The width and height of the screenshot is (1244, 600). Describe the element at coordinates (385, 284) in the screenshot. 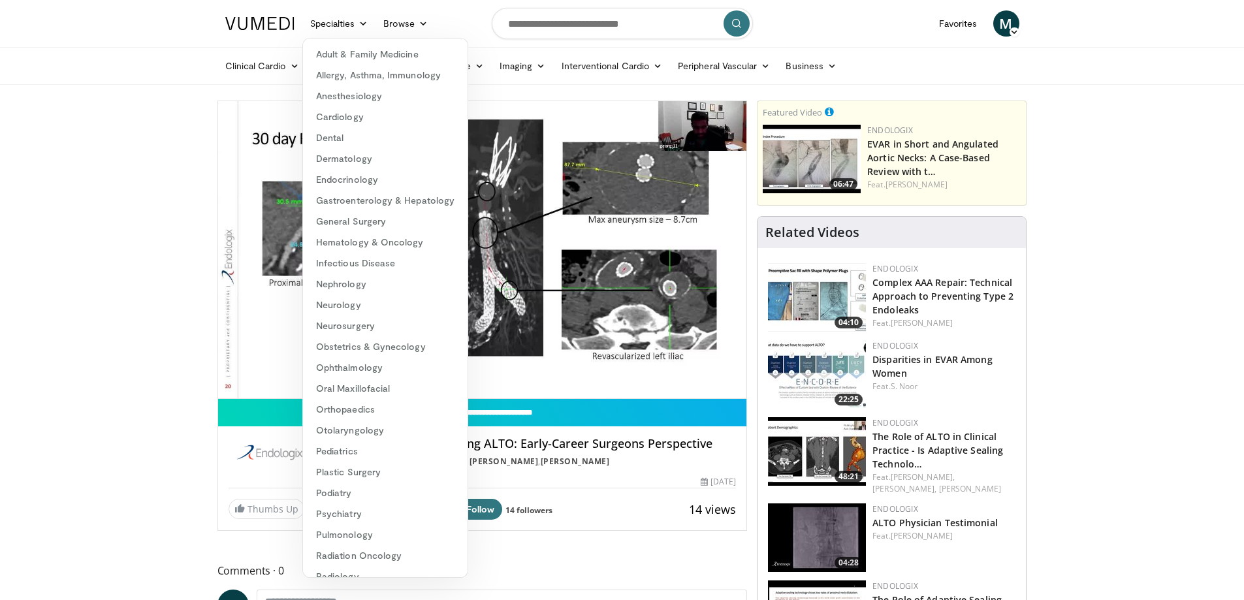

I see `a: Nephrology` at that location.